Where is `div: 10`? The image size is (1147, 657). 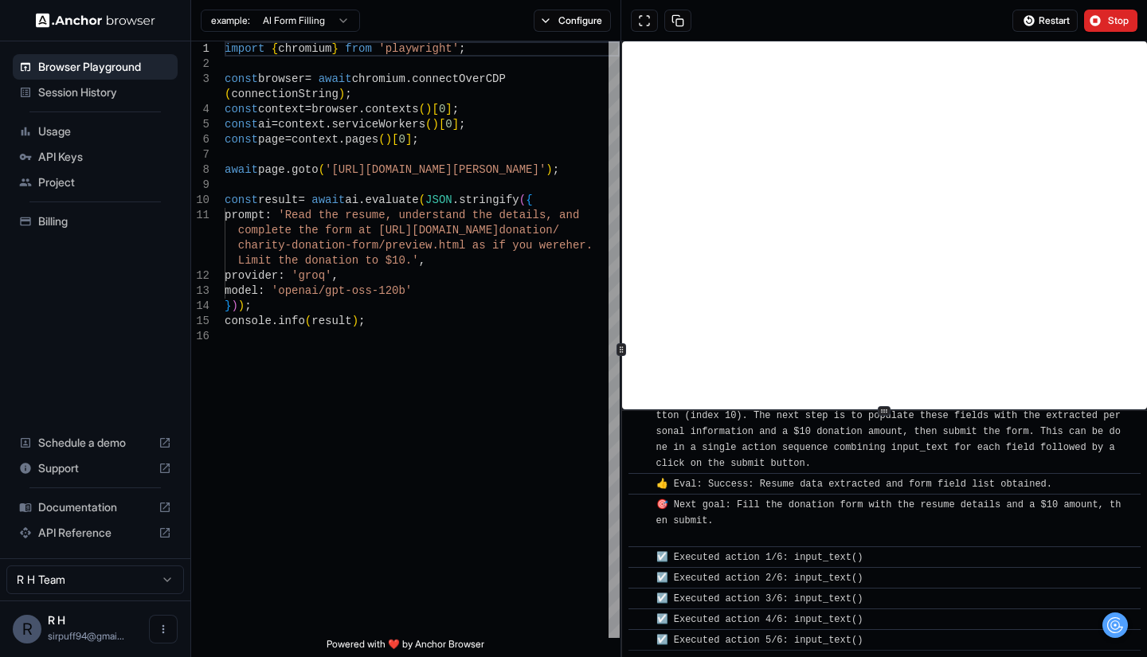 div: 10 is located at coordinates (200, 200).